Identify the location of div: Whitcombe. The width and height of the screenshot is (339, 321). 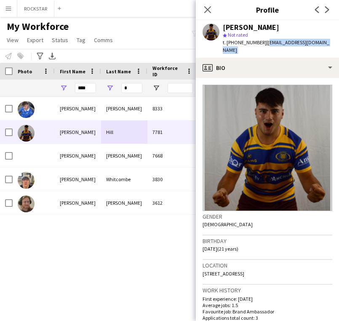
(124, 179).